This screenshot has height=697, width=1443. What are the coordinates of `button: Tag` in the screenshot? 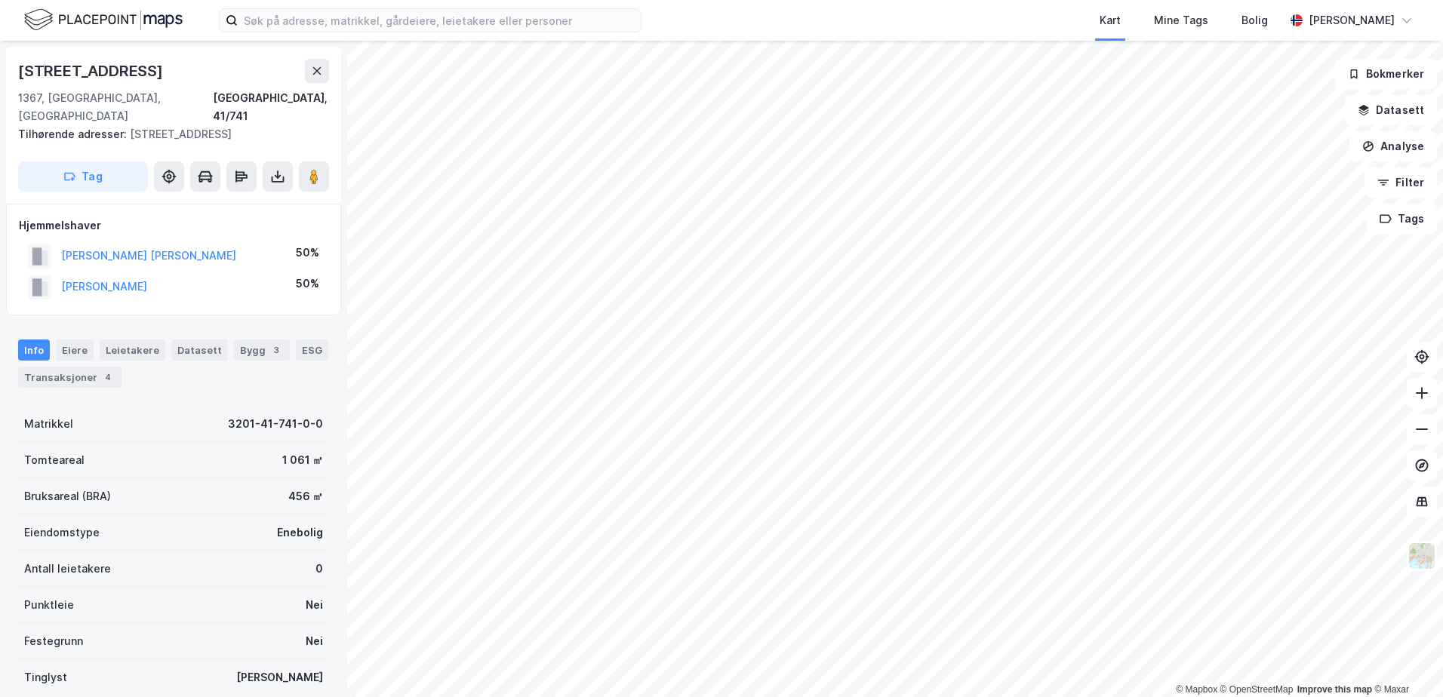 It's located at (83, 177).